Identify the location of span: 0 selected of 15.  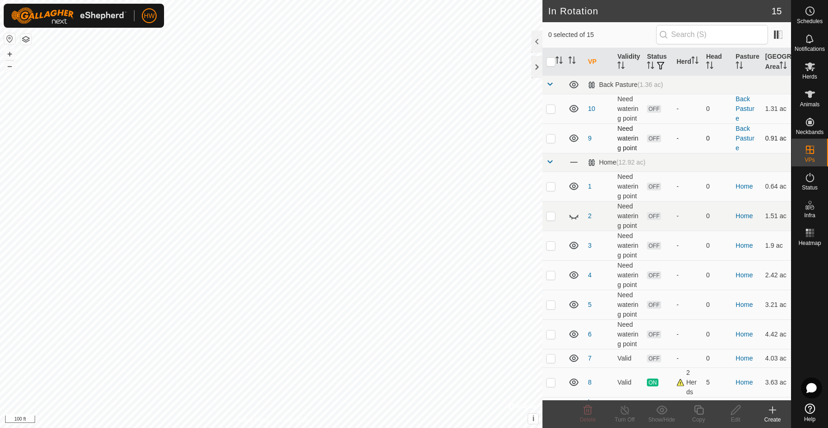
(602, 35).